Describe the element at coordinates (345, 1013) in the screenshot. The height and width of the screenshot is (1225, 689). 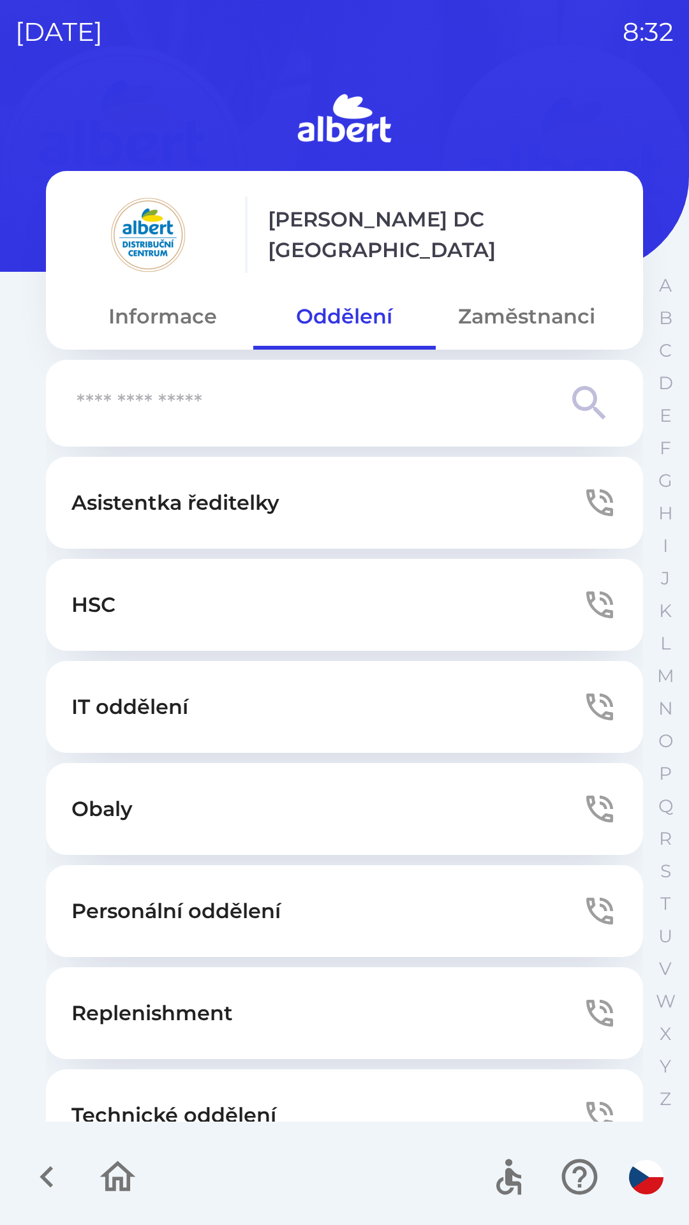
I see `button: Replenishment` at that location.